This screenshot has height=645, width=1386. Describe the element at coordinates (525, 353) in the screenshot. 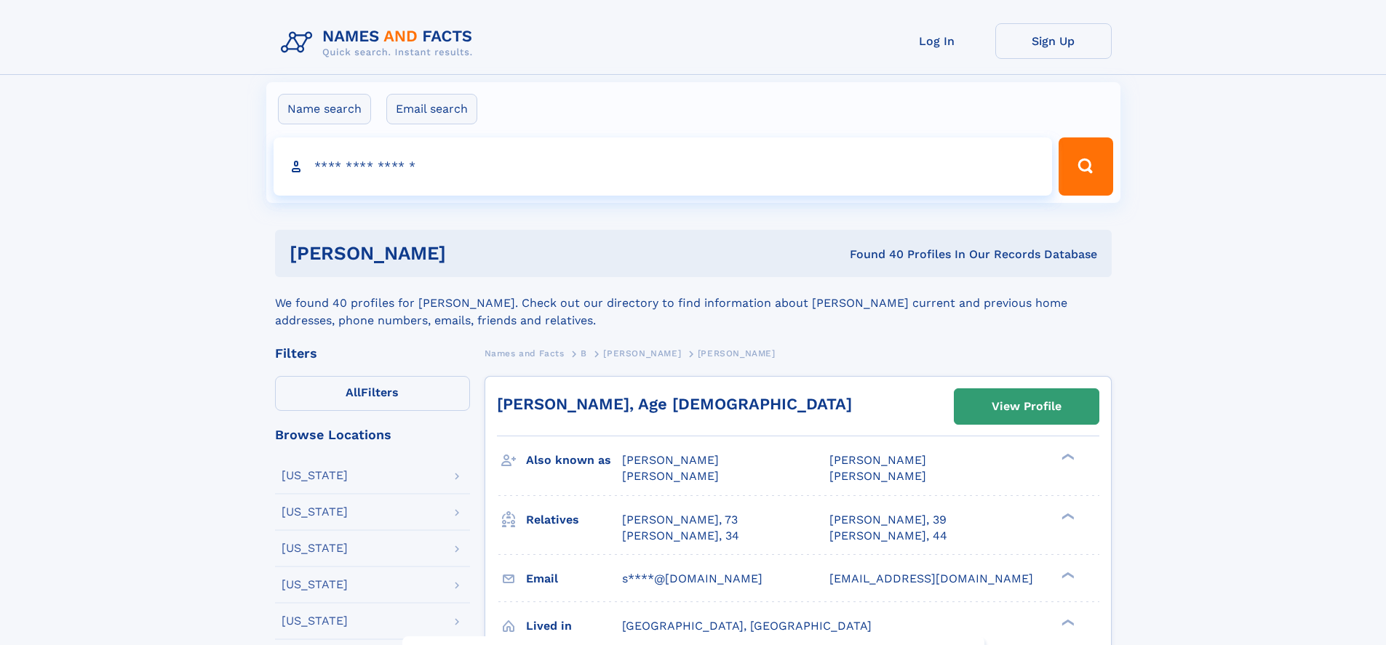

I see `a: Names and Facts` at that location.